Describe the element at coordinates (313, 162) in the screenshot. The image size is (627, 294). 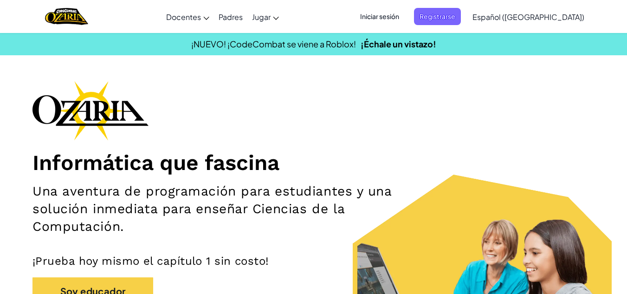
I see `h1: Informática que fascina` at that location.